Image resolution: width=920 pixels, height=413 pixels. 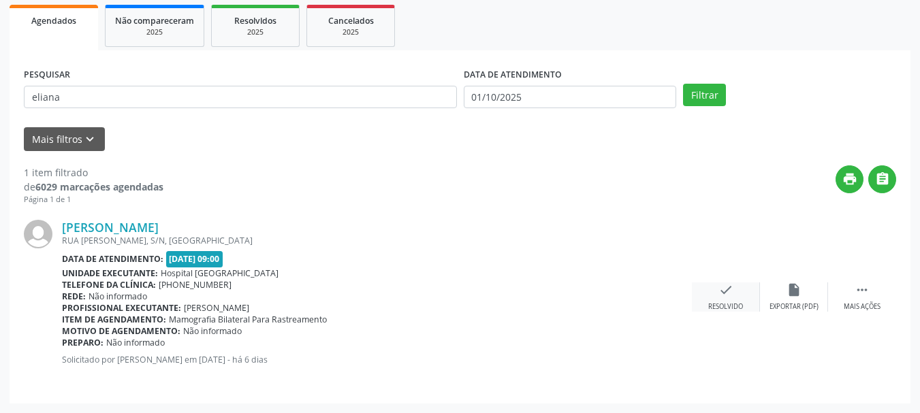 What do you see at coordinates (74, 296) in the screenshot?
I see `b: Rede:` at bounding box center [74, 296].